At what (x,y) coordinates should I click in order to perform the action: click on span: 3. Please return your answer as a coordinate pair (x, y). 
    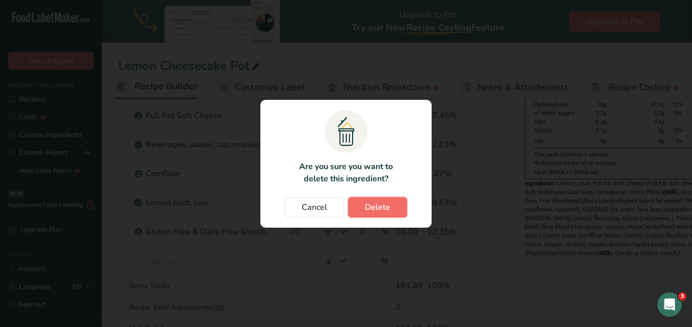
    Looking at the image, I should click on (682, 297).